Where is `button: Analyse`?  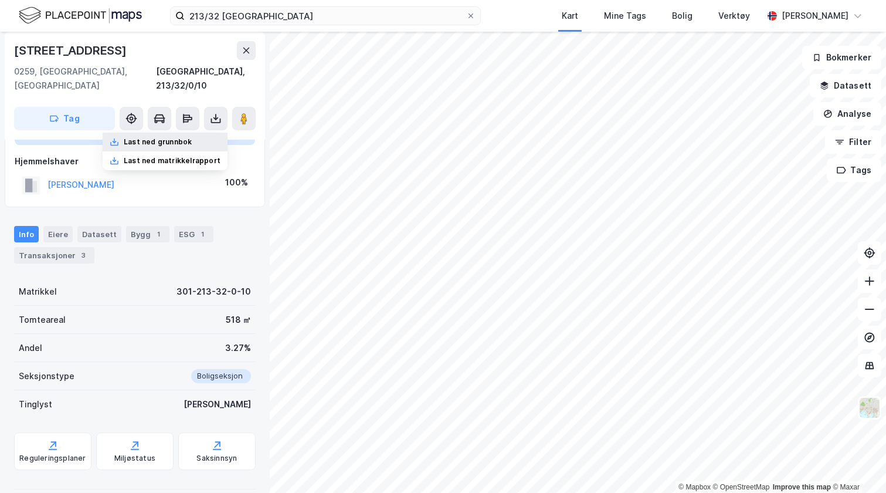 button: Analyse is located at coordinates (848, 114).